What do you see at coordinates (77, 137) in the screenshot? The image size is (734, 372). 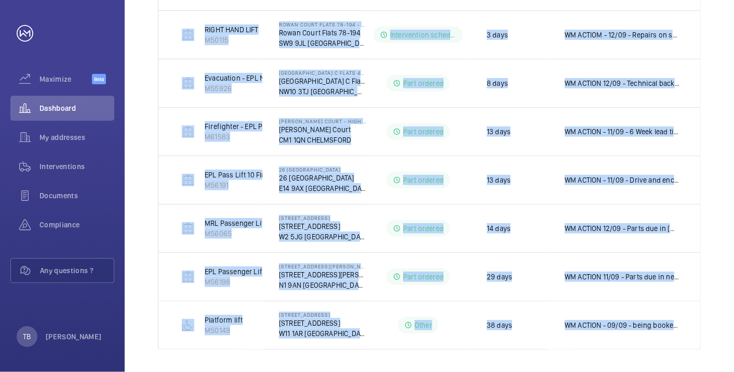 I see `span: My addresses` at bounding box center [77, 137].